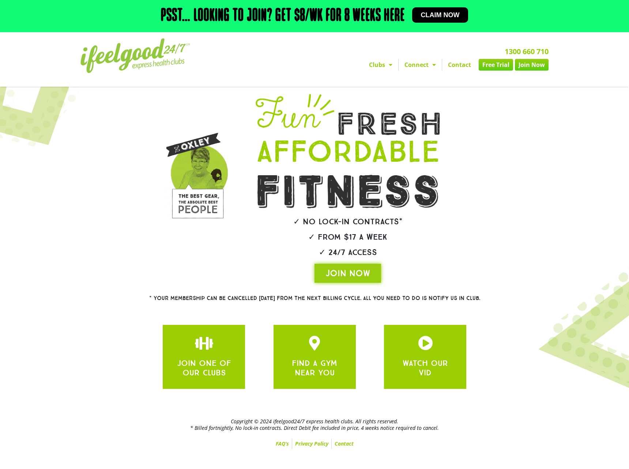 The height and width of the screenshot is (469, 629). I want to click on a: 1300 660 710, so click(527, 51).